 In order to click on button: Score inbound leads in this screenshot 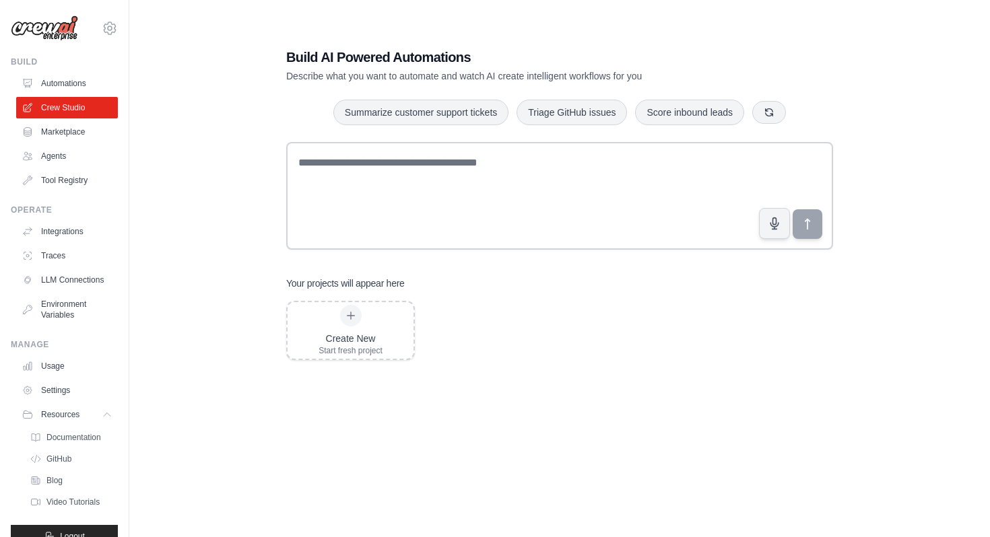, I will do `click(689, 112)`.